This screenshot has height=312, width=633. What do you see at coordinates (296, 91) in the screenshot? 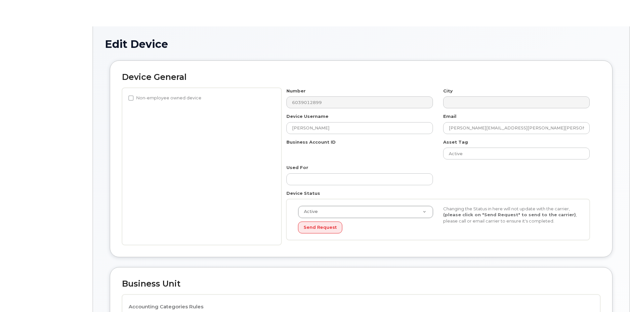
I see `label: Number` at bounding box center [296, 91].